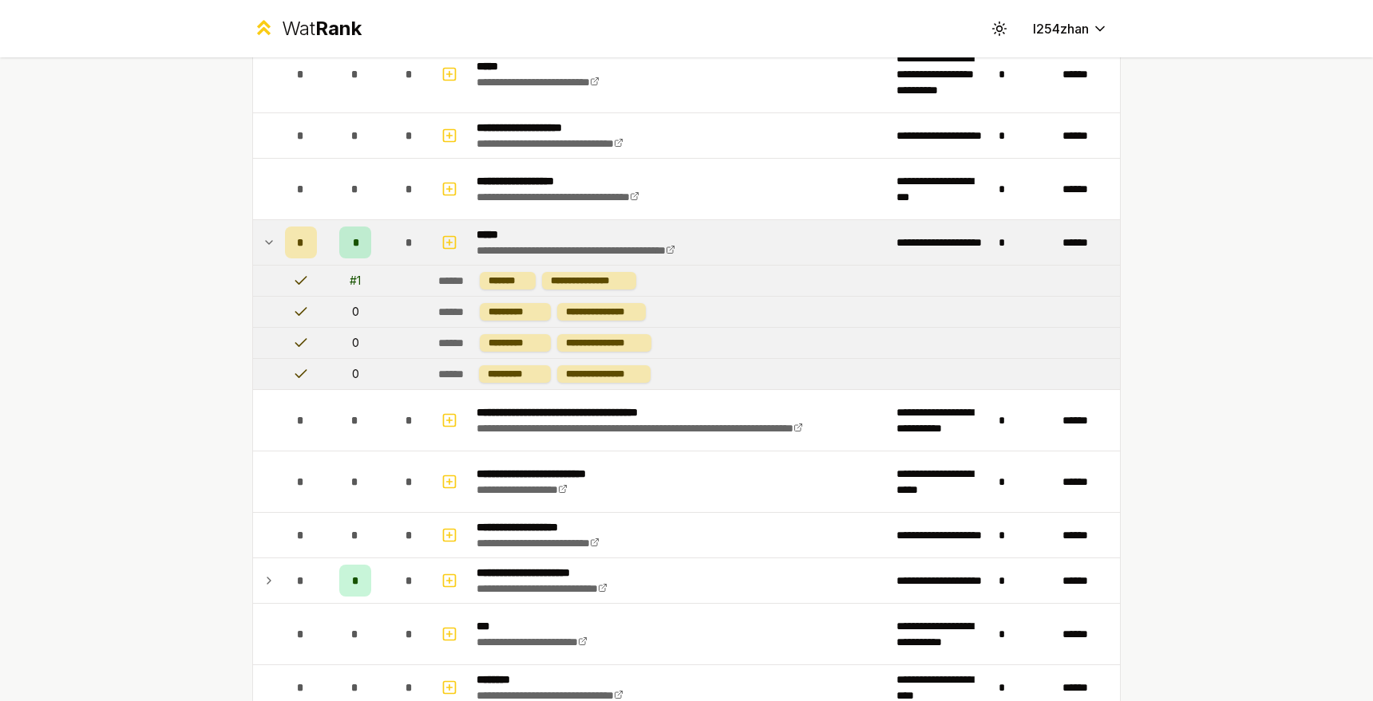 Image resolution: width=1373 pixels, height=701 pixels. What do you see at coordinates (1061, 29) in the screenshot?
I see `span: l254zhan` at bounding box center [1061, 29].